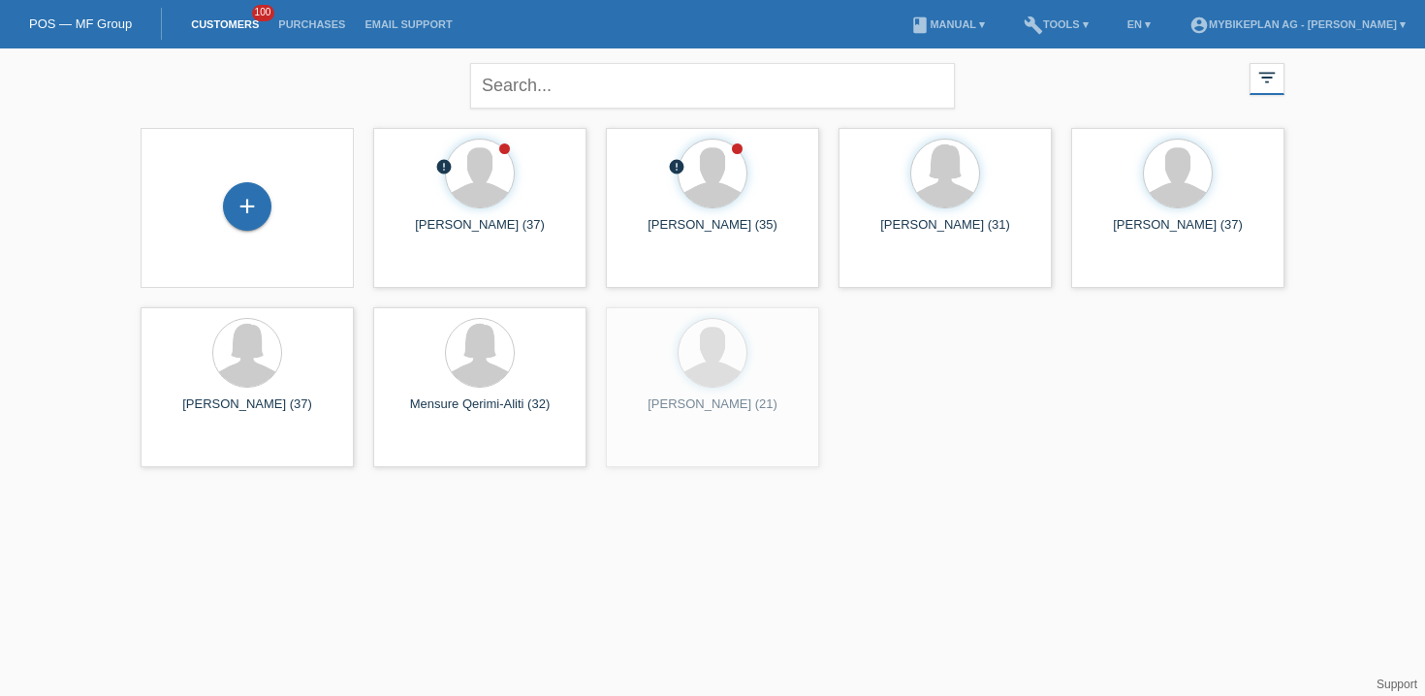  I want to click on a: POS — MF Group, so click(80, 23).